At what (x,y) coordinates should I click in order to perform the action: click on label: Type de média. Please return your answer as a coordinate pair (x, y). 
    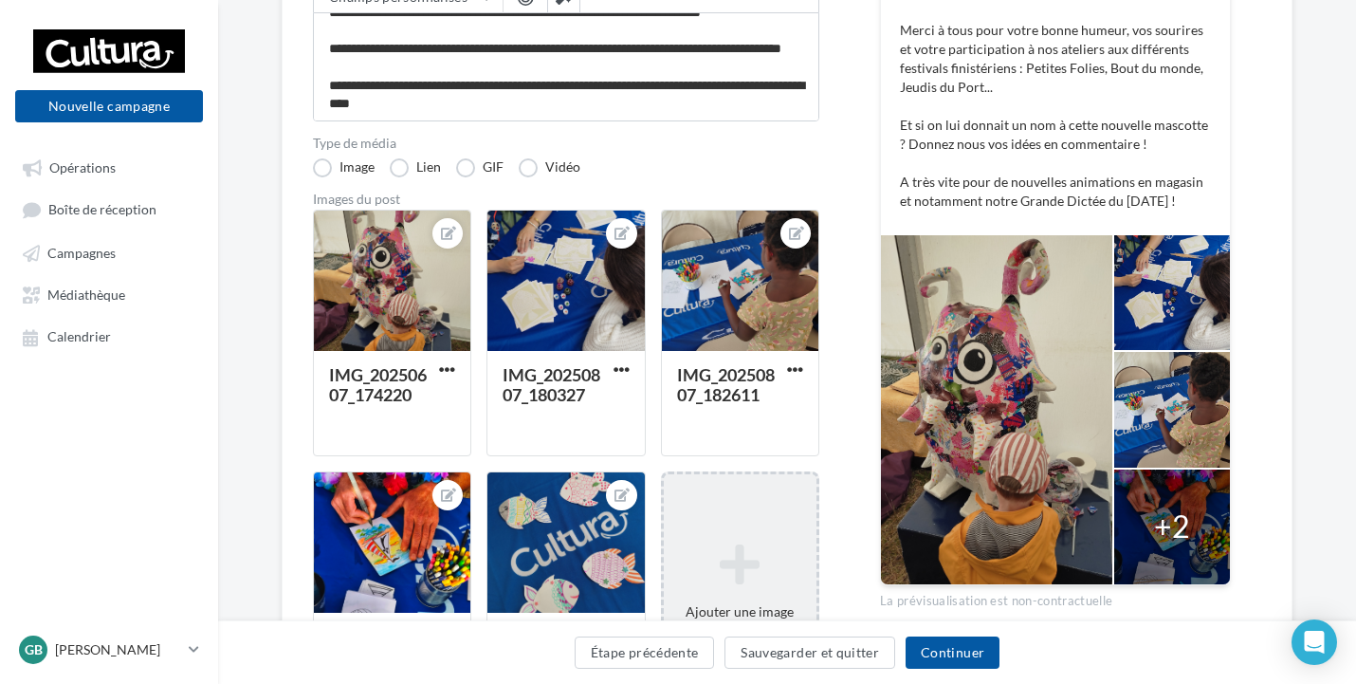
    Looking at the image, I should click on (566, 143).